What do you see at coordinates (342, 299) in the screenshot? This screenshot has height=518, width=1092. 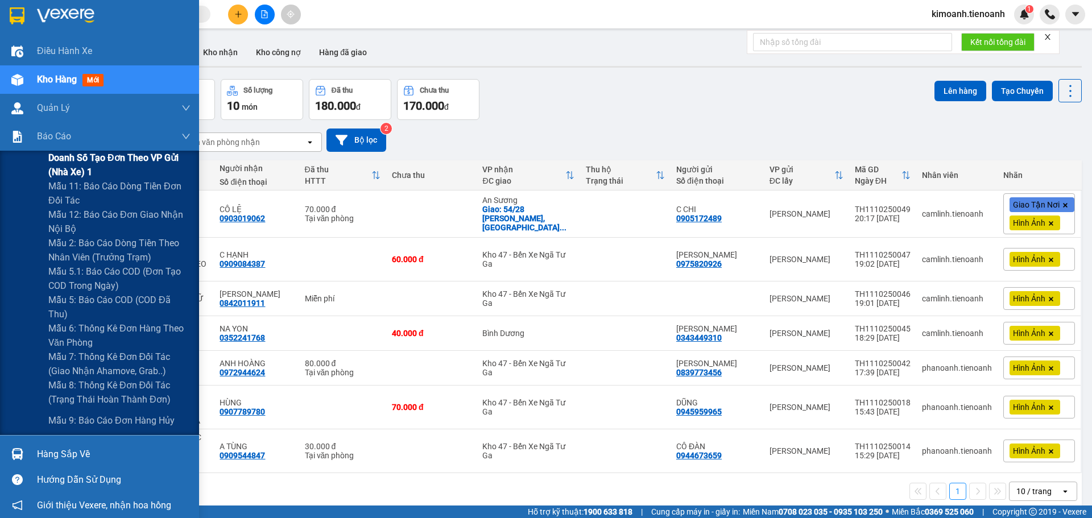 I see `div: Miễn phí` at bounding box center [342, 299].